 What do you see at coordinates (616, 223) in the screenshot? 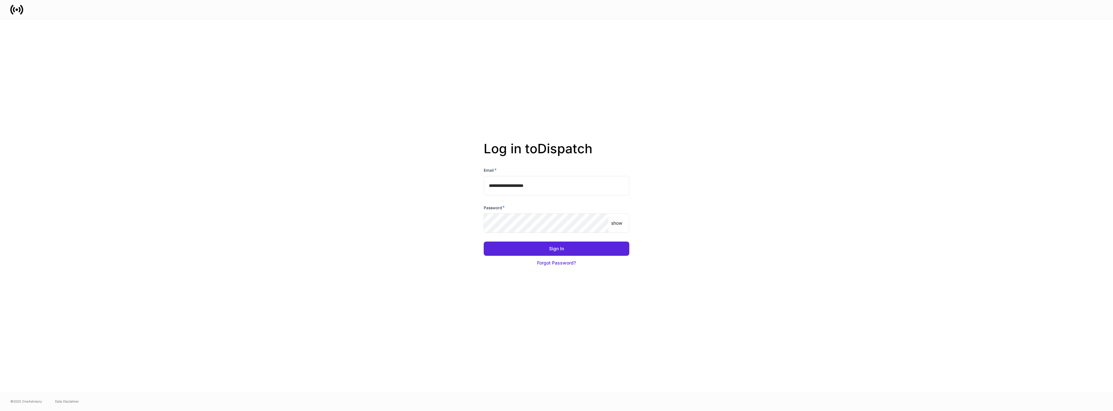
I see `p: show` at bounding box center [616, 223].